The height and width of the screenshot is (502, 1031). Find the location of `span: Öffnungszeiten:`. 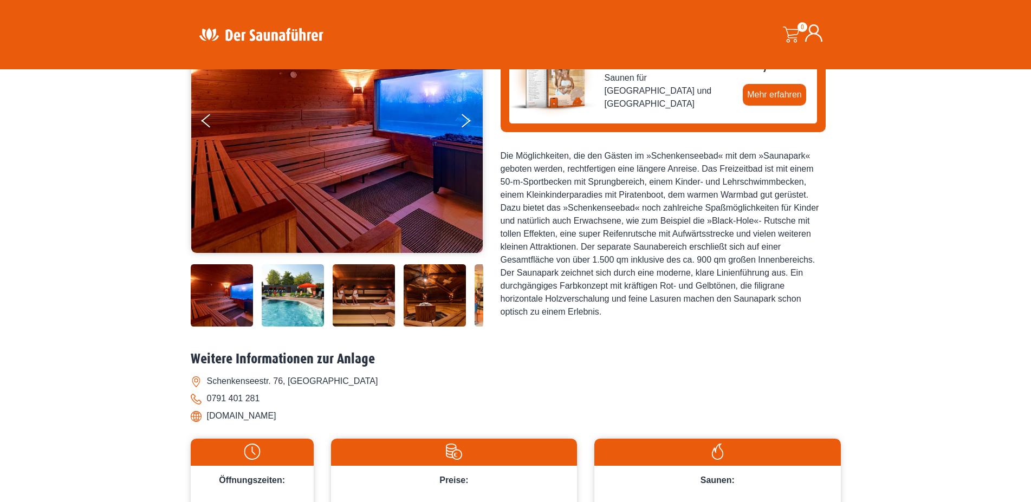

span: Öffnungszeiten: is located at coordinates (252, 480).